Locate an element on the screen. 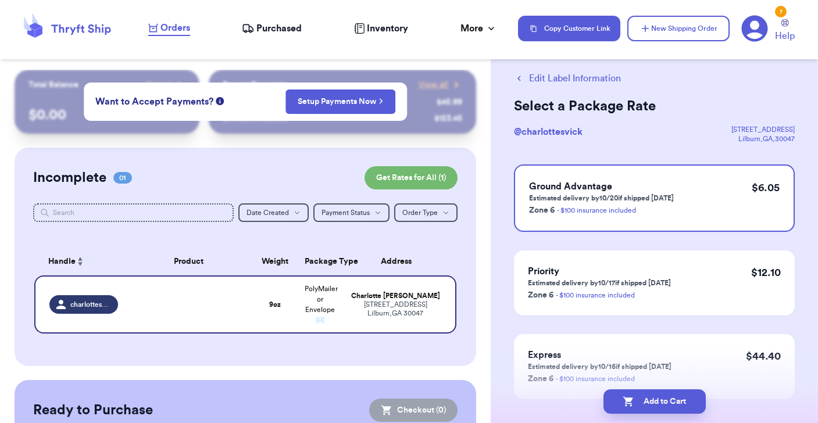  th: Package Type is located at coordinates (320, 262).